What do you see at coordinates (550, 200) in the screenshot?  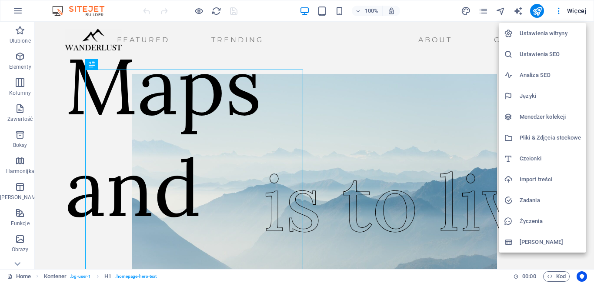 I see `h6: Zadania` at bounding box center [550, 200].